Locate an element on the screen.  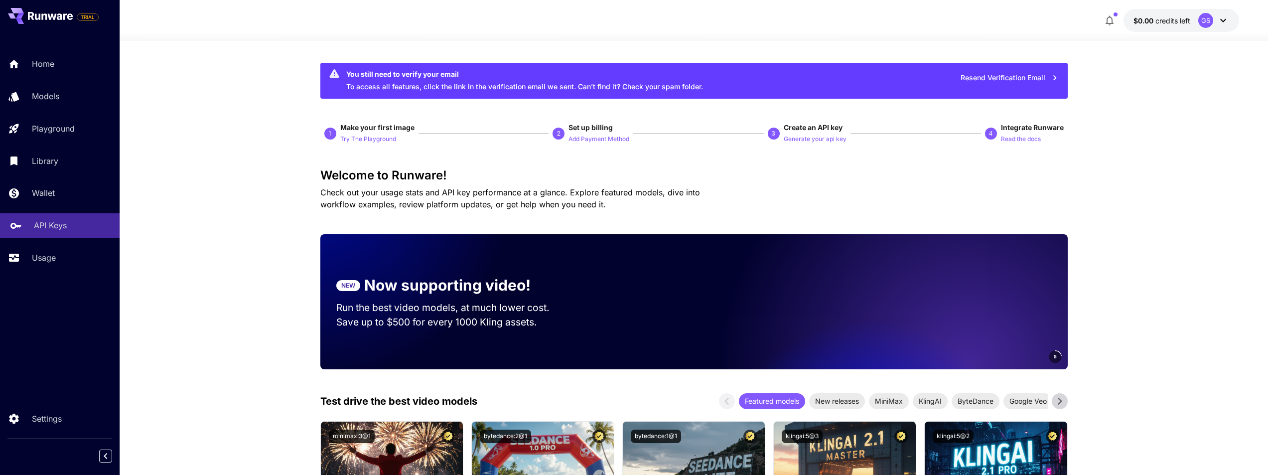
div: v 4.0.25 is located at coordinates (38, 20).